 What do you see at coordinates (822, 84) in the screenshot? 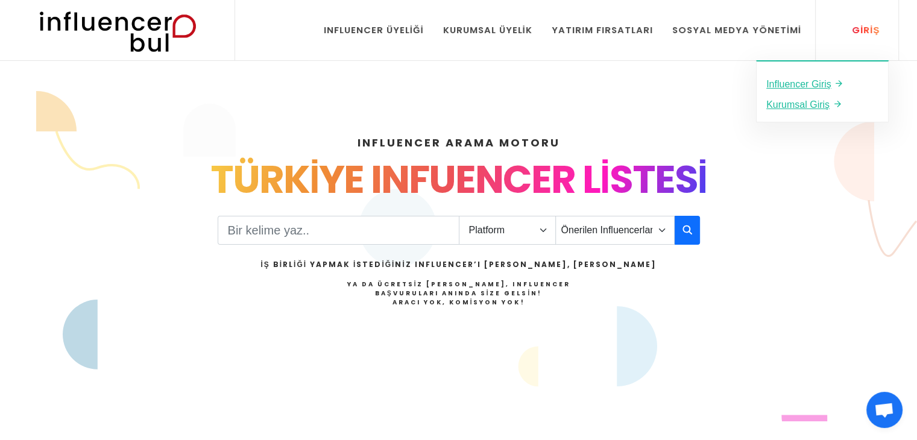
I see `a: Influencer Giriş` at bounding box center [822, 84].